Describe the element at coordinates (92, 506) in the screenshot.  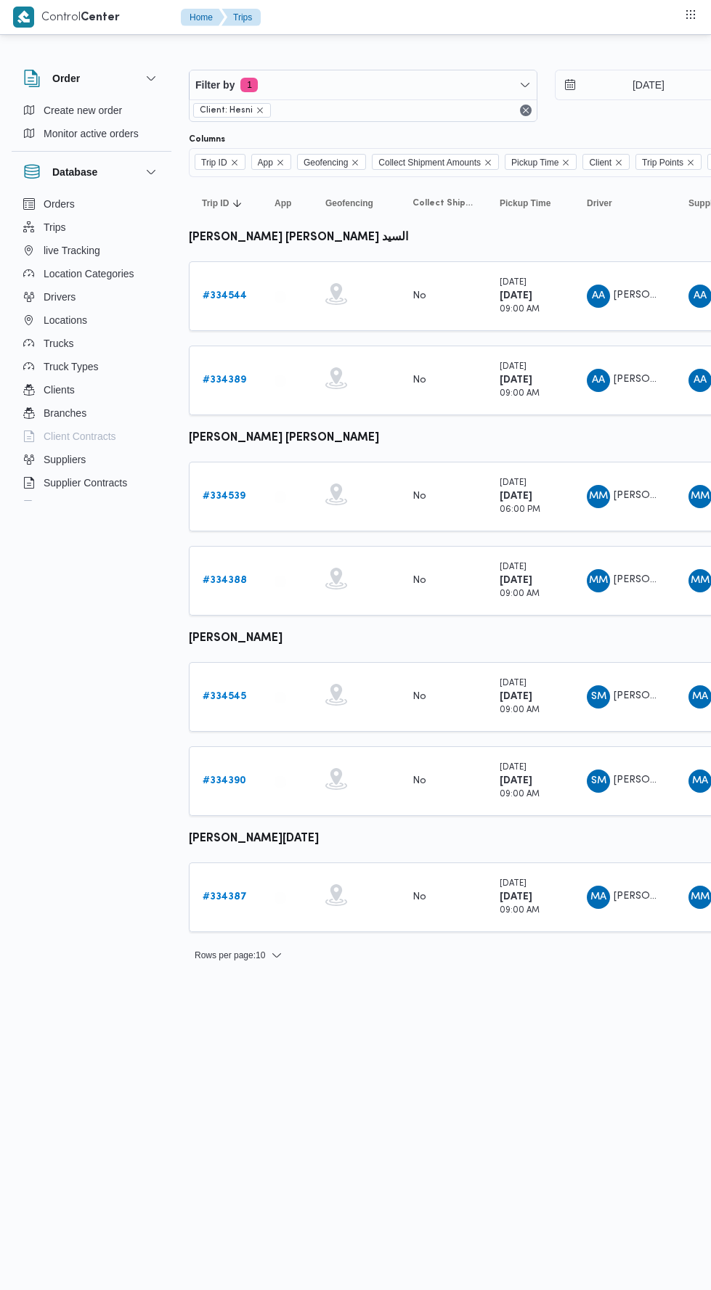
I see `button: Devices` at that location.